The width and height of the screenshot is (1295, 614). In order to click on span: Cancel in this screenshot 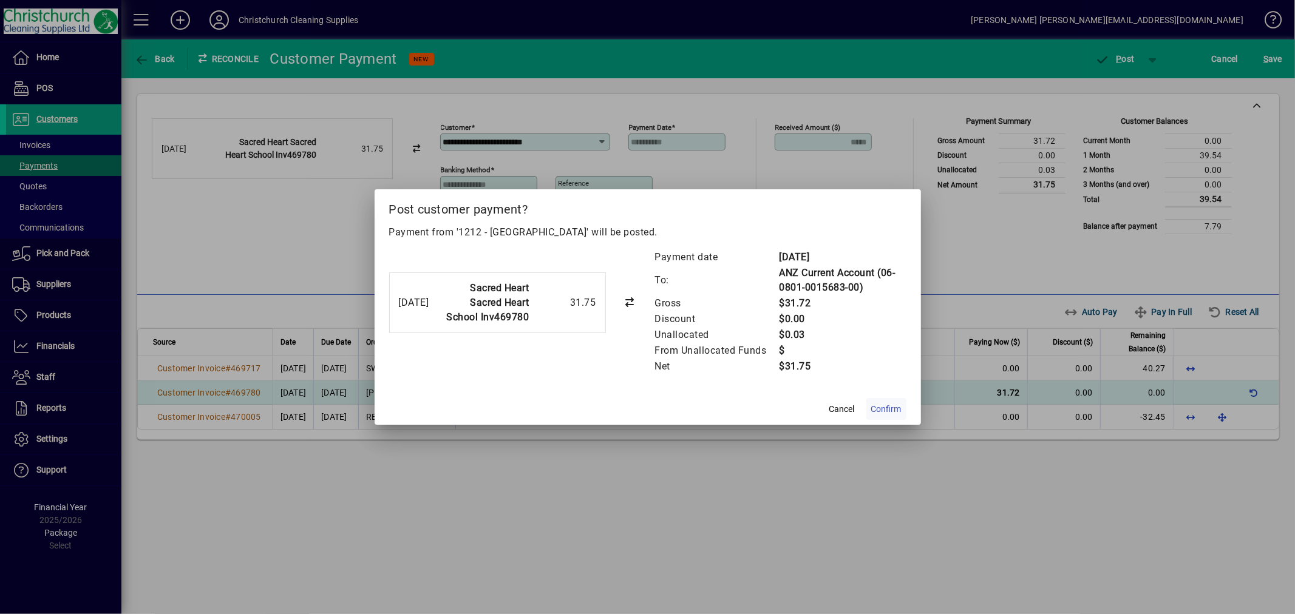, I will do `click(842, 409)`.